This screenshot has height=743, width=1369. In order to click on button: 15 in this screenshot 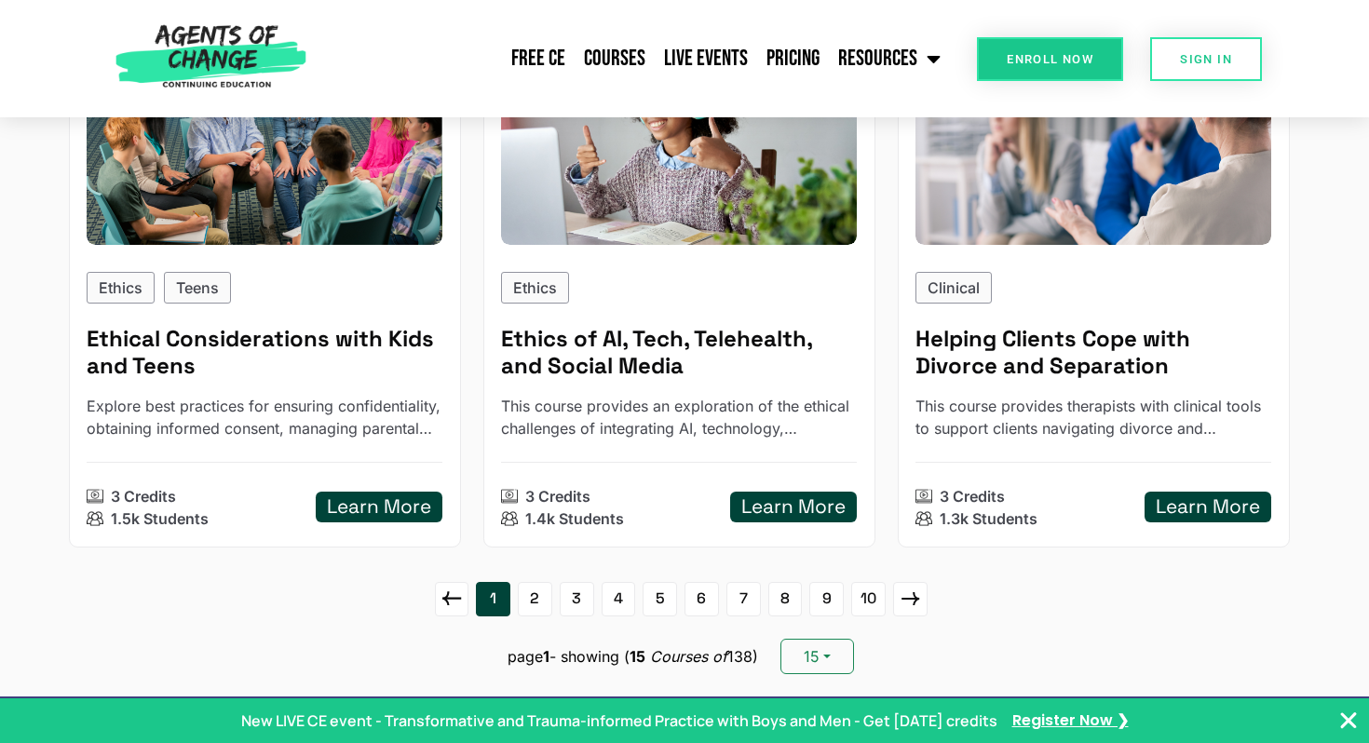, I will do `click(817, 657)`.